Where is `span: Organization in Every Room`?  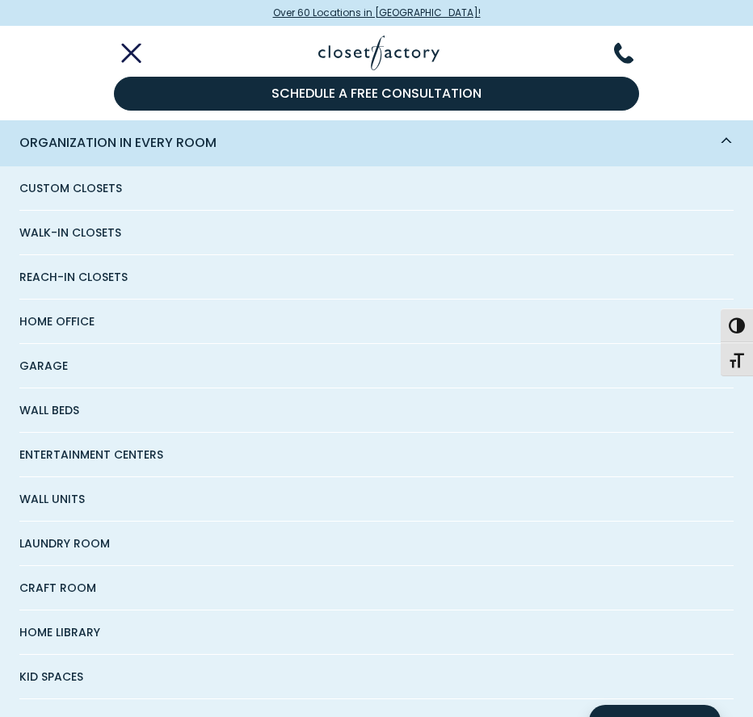 span: Organization in Every Room is located at coordinates (376, 143).